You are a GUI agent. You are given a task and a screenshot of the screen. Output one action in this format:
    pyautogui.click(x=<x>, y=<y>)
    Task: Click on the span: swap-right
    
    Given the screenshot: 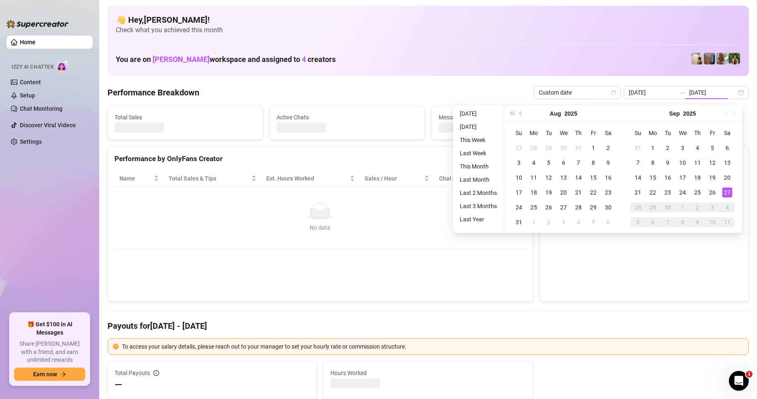 What is the action you would take?
    pyautogui.click(x=682, y=93)
    